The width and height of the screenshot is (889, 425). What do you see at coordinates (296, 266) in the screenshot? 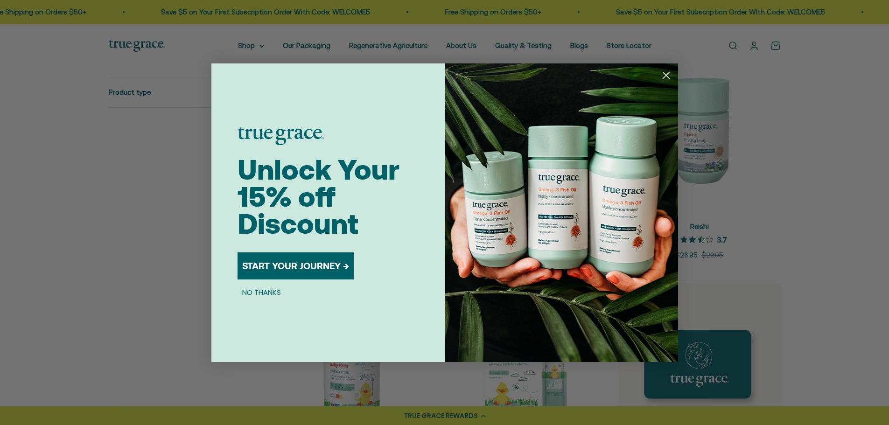
I see `button: START YOUR JOURNEY →` at bounding box center [296, 266].